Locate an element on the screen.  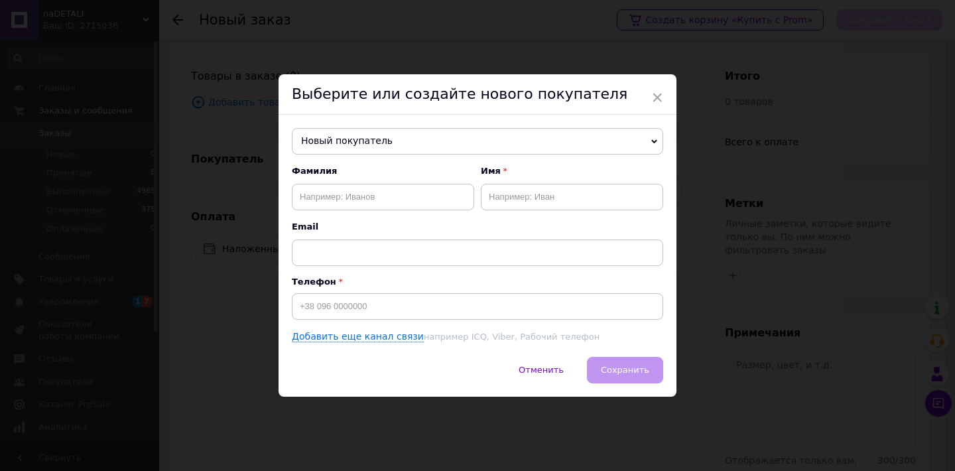
button: Отменить is located at coordinates (541, 370).